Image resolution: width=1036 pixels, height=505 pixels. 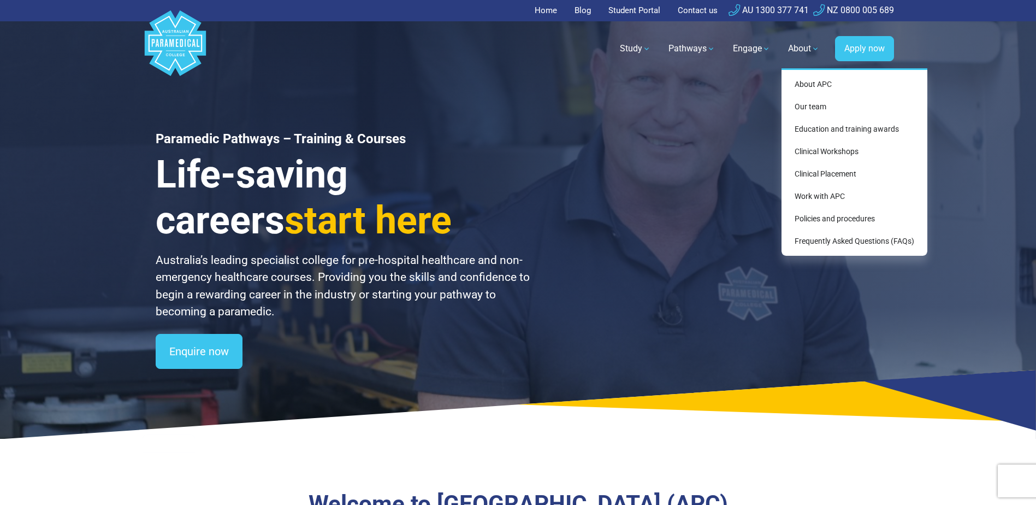 What do you see at coordinates (854, 241) in the screenshot?
I see `a: Frequently Asked Questions (FAQs)` at bounding box center [854, 241].